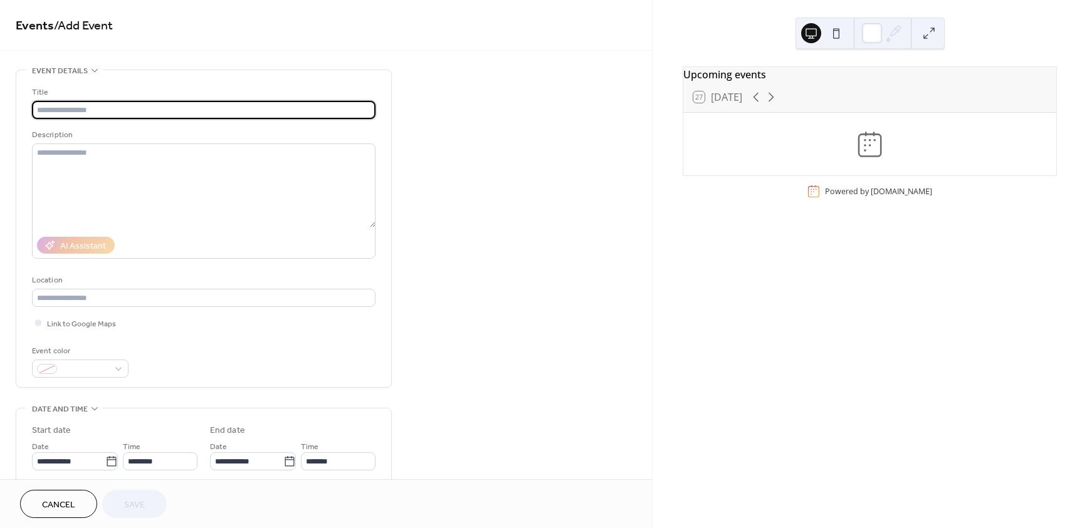 The image size is (1087, 528). What do you see at coordinates (34, 26) in the screenshot?
I see `a: Events` at bounding box center [34, 26].